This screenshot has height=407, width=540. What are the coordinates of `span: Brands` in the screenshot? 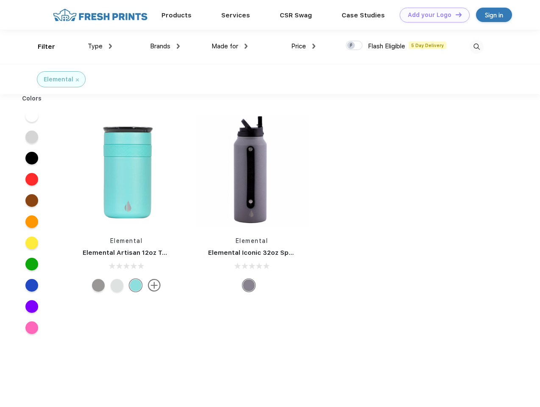 It's located at (160, 46).